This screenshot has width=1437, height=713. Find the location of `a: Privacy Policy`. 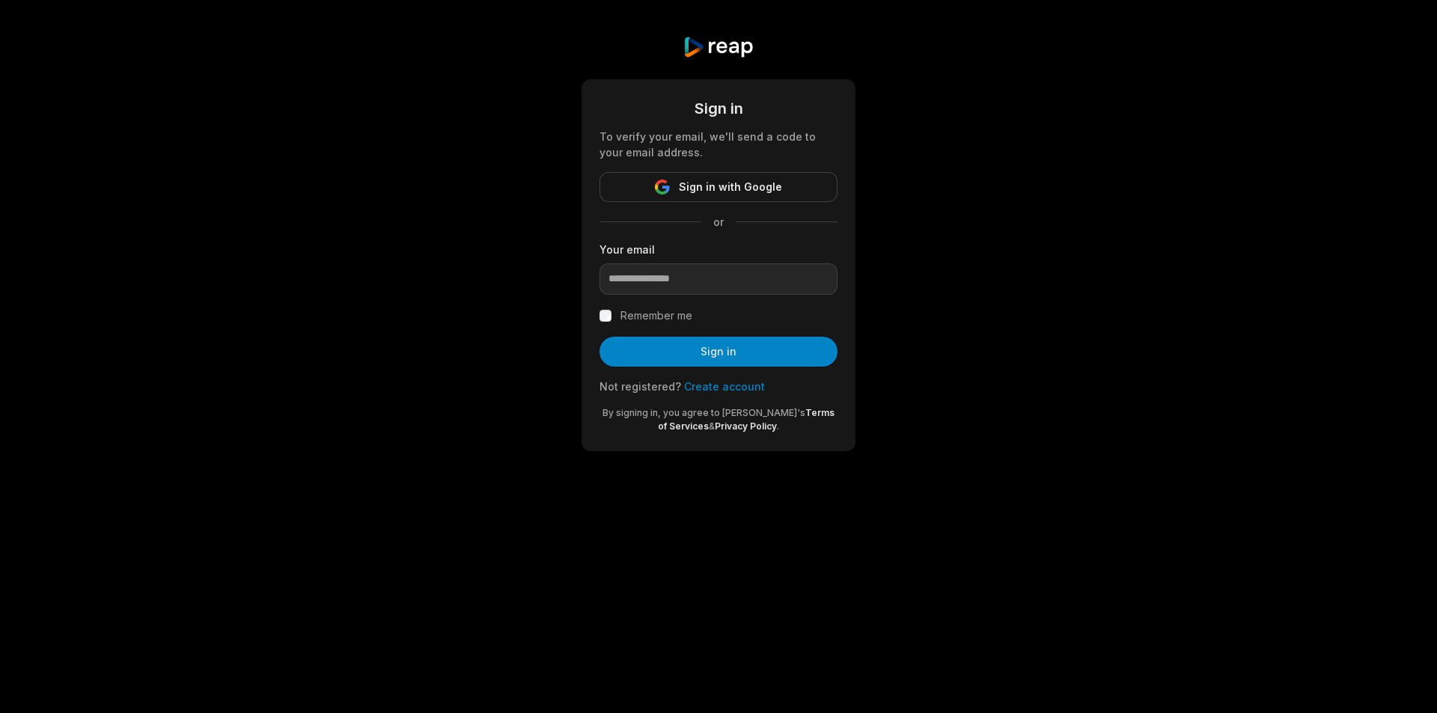

a: Privacy Policy is located at coordinates (745, 426).